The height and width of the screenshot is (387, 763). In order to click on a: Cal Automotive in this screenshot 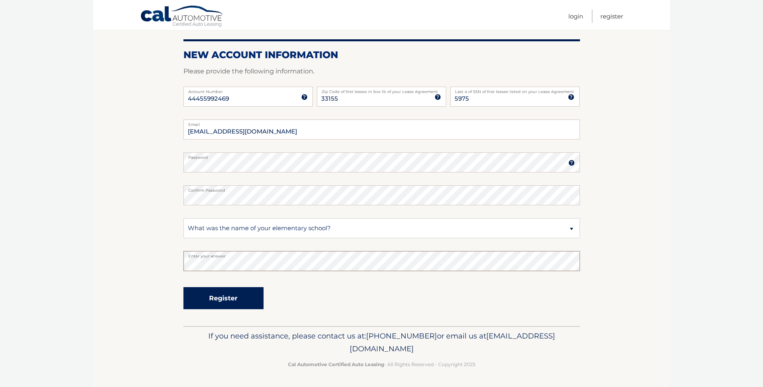, I will do `click(182, 17)`.